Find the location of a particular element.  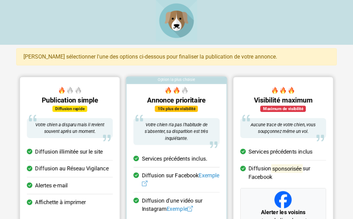

div: Diffusion rapide is located at coordinates (70, 109).